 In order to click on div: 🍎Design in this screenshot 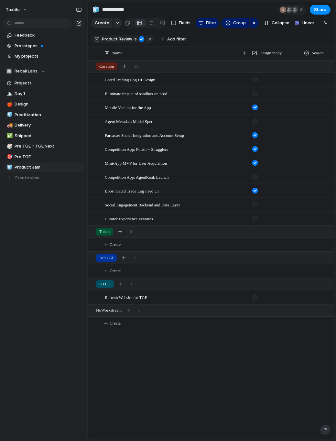, I will do `click(44, 104)`.